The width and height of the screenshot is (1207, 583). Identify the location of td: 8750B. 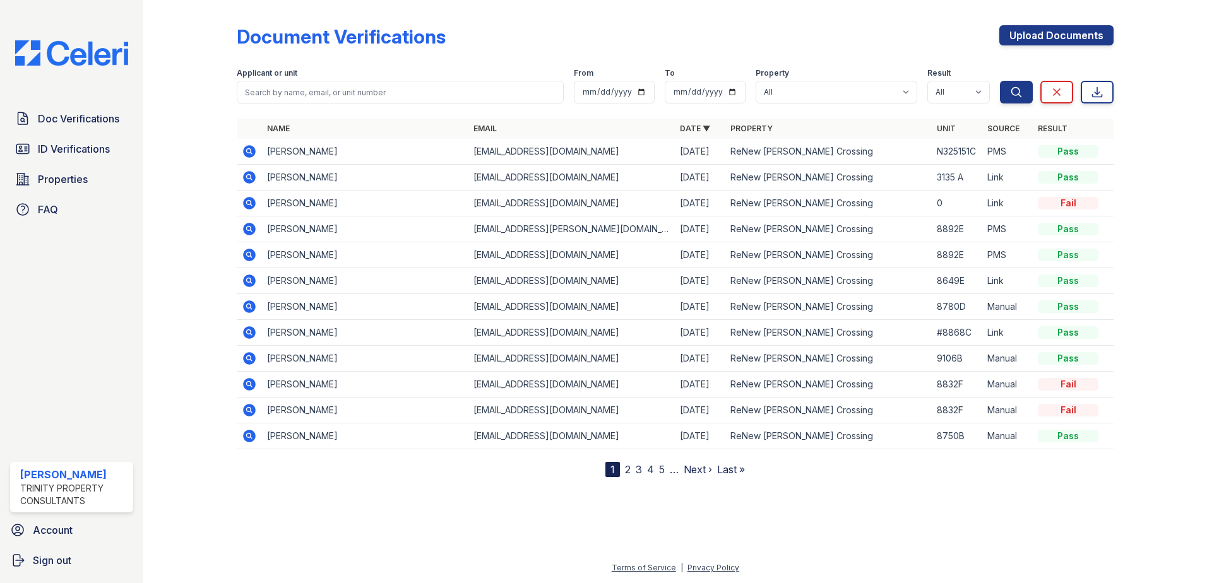
(957, 436).